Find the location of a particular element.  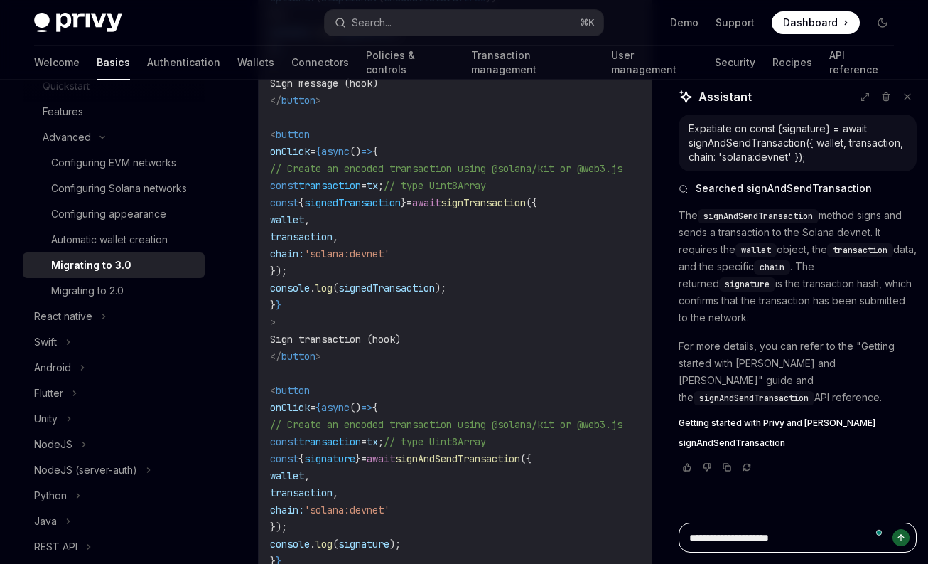

button: Searched signAndSendTransaction is located at coordinates (797, 188).